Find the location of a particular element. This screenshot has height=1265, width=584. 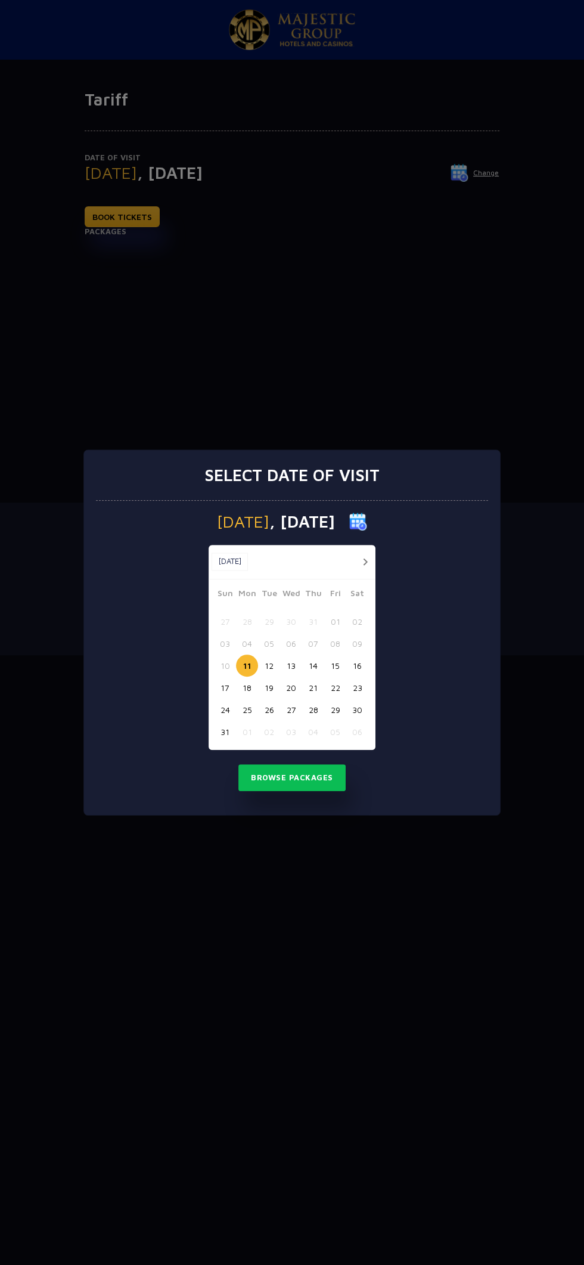

span: Wed is located at coordinates (291, 595).